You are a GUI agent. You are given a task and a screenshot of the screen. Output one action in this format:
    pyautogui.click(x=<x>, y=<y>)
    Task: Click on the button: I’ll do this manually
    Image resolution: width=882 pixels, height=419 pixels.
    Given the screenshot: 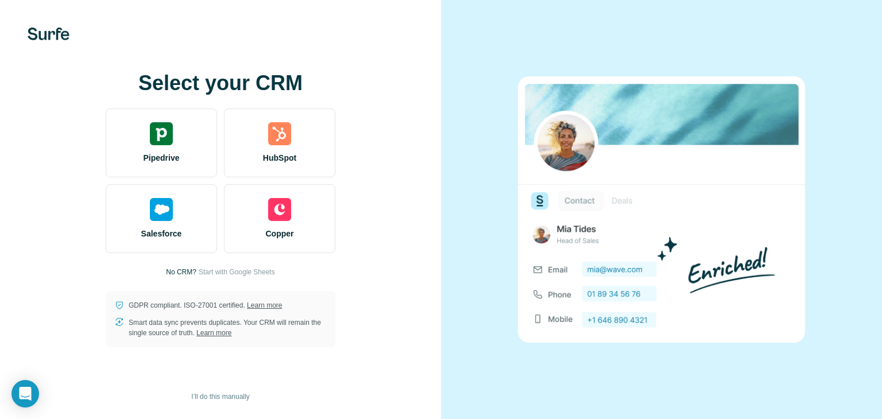 What is the action you would take?
    pyautogui.click(x=220, y=397)
    